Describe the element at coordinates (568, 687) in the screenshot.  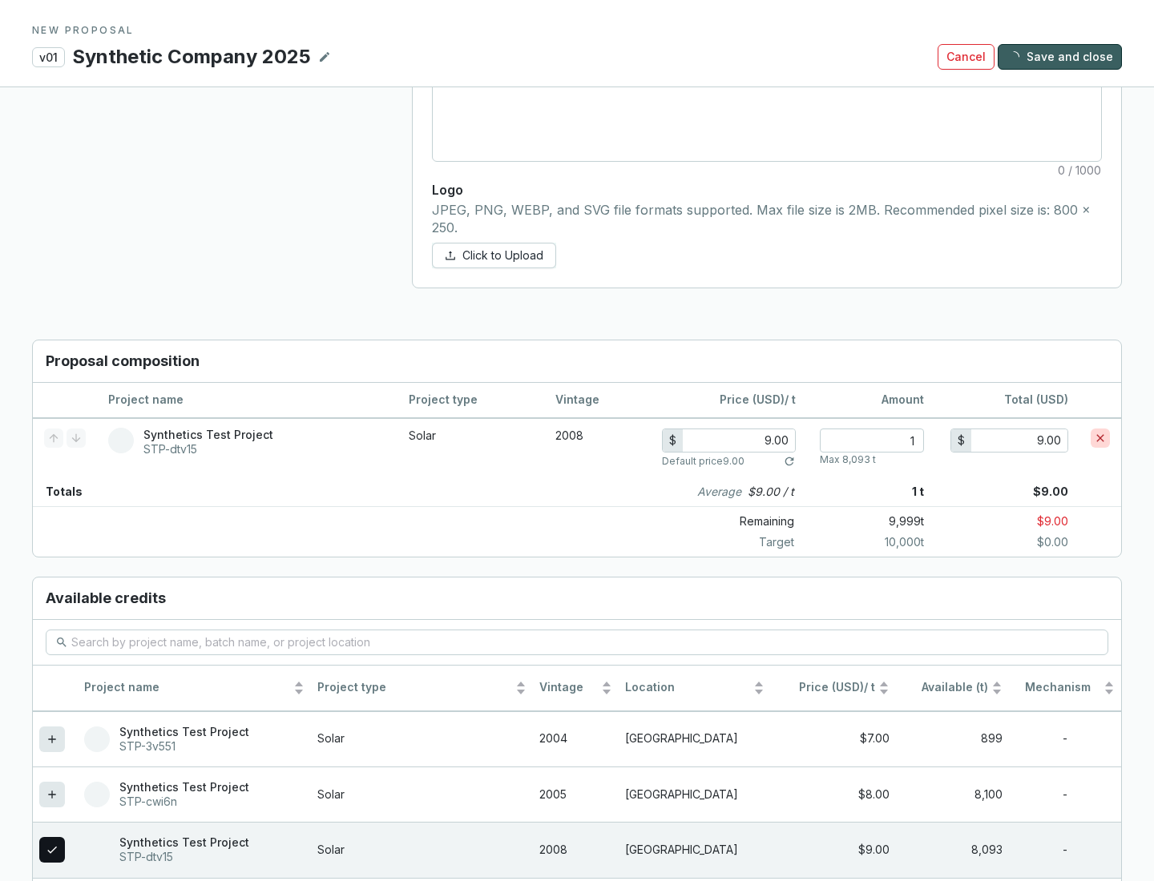
I see `span: Vintage` at that location.